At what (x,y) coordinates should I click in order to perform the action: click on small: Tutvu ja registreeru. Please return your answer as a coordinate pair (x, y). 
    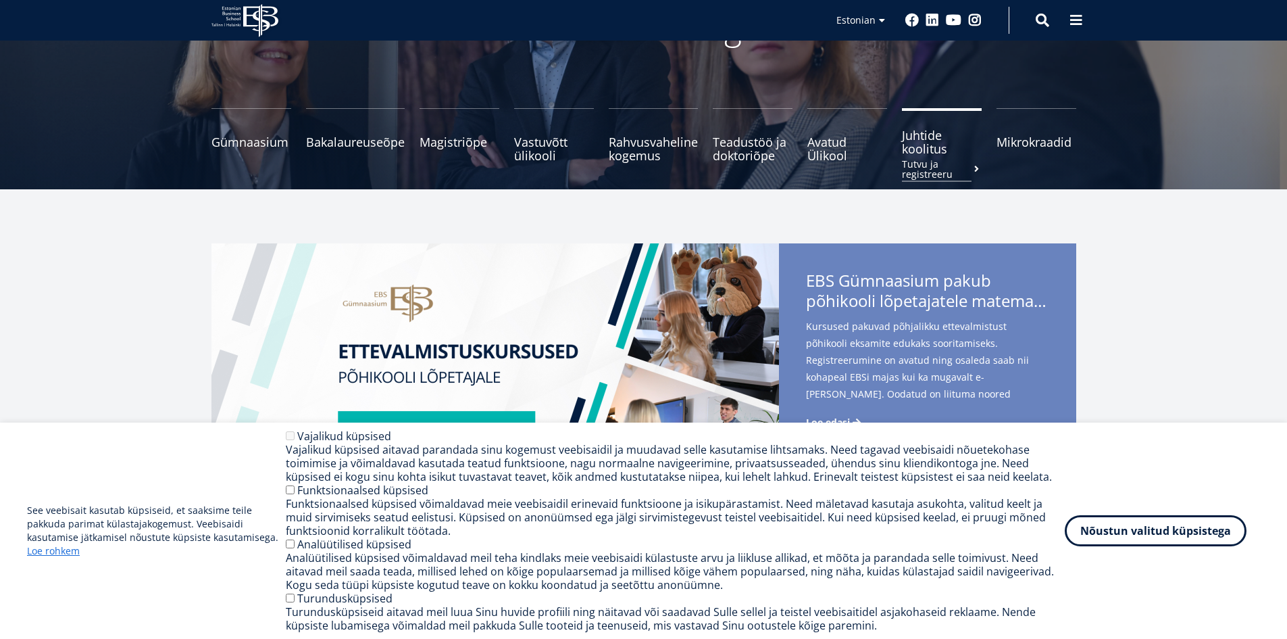
    Looking at the image, I should click on (942, 169).